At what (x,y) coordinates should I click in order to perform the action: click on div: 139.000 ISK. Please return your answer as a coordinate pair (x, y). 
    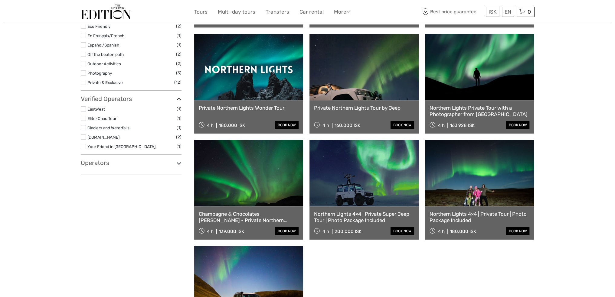
    Looking at the image, I should click on (231, 232).